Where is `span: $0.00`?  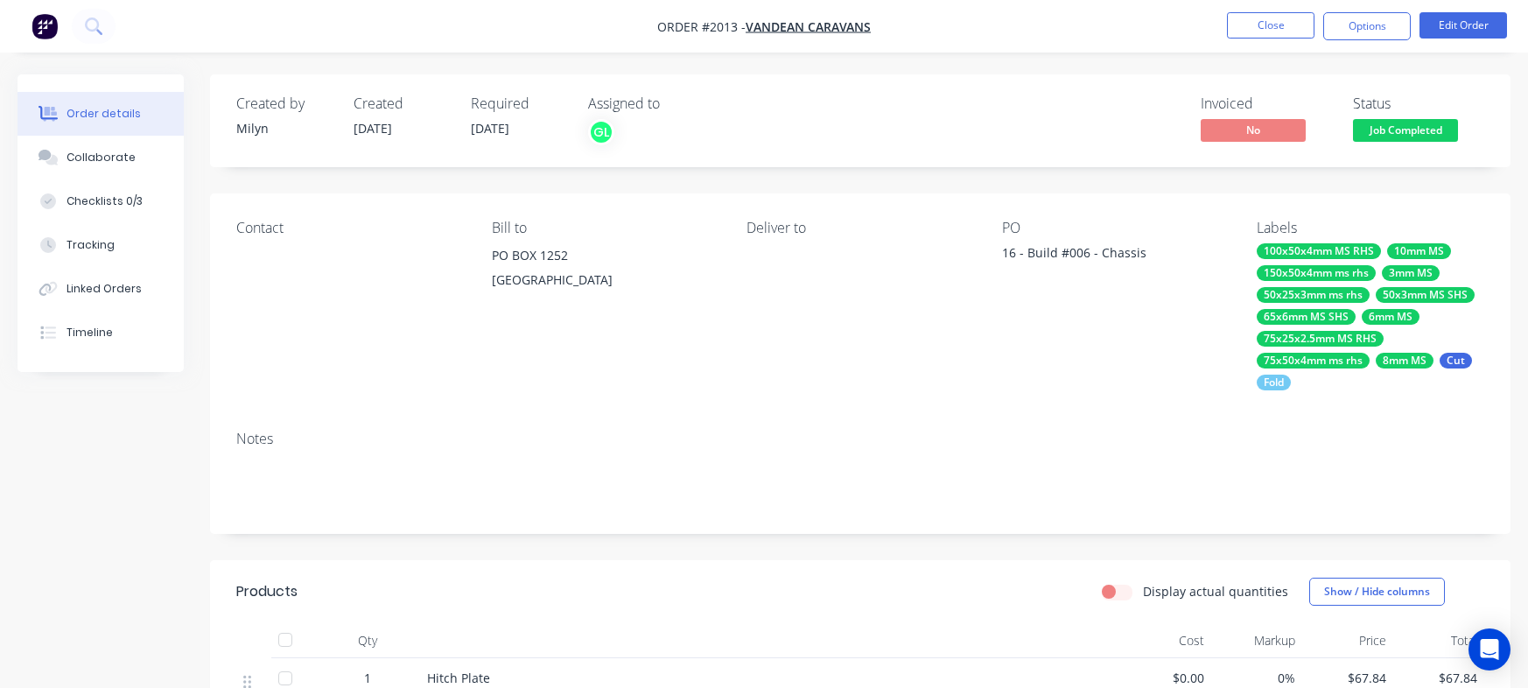
span: $0.00 is located at coordinates (1166, 677).